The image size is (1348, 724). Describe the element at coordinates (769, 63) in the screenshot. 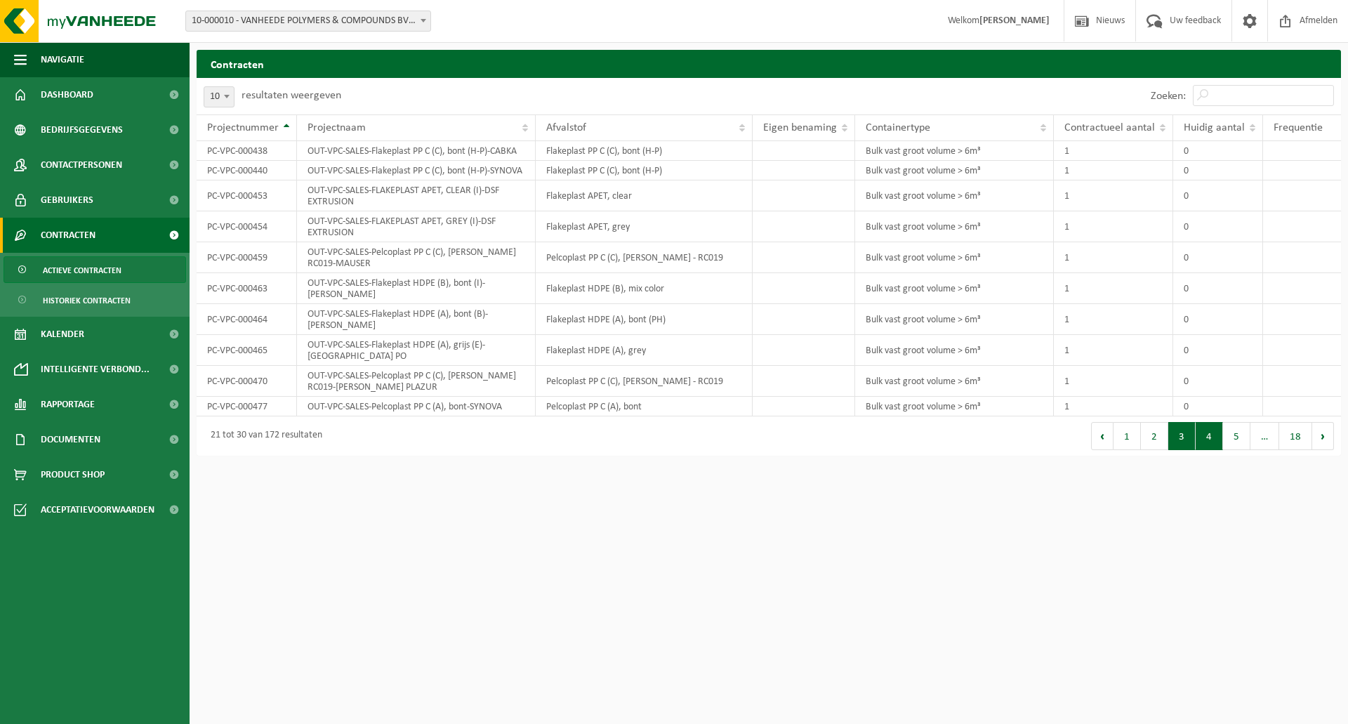

I see `h2: Contracten` at that location.